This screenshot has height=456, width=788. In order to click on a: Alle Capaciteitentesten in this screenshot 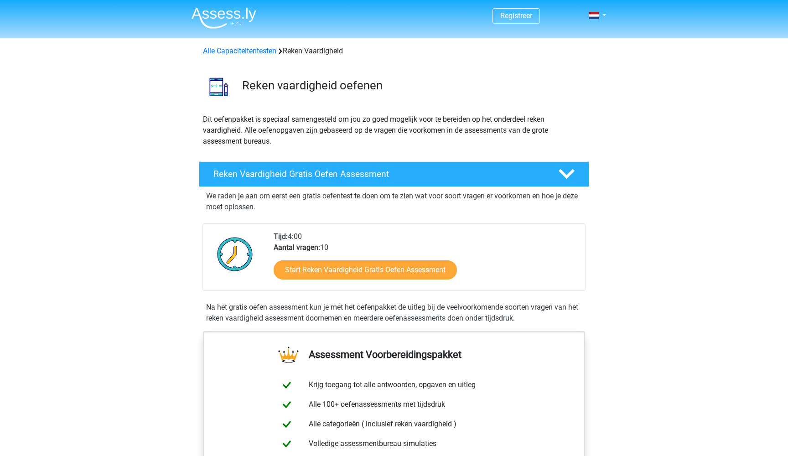, I will do `click(239, 51)`.